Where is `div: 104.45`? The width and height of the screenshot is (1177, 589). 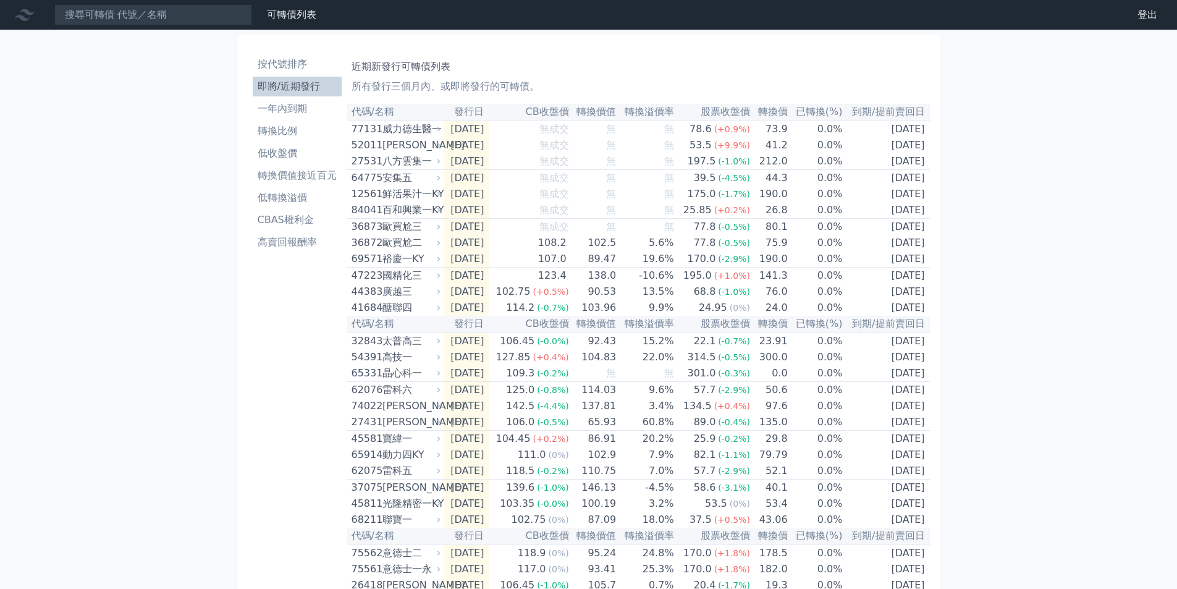
div: 104.45 is located at coordinates (513, 439).